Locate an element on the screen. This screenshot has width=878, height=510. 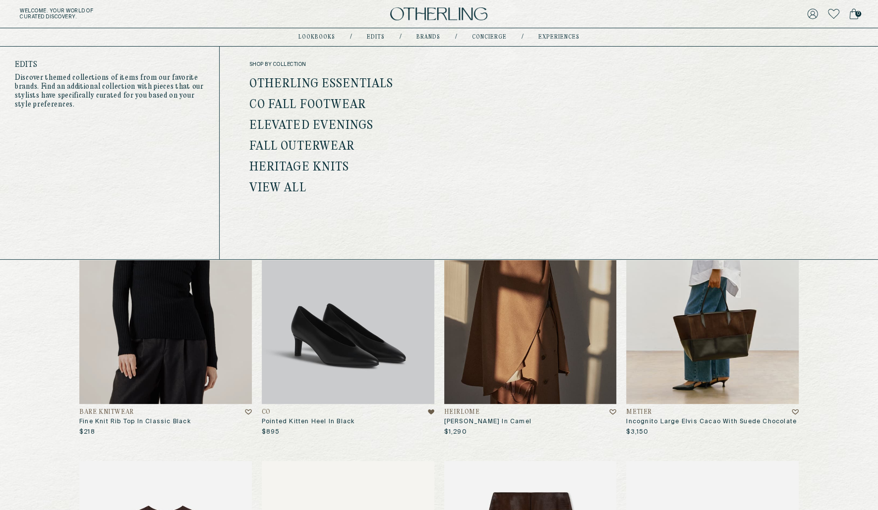
p: $895 is located at coordinates (271, 432).